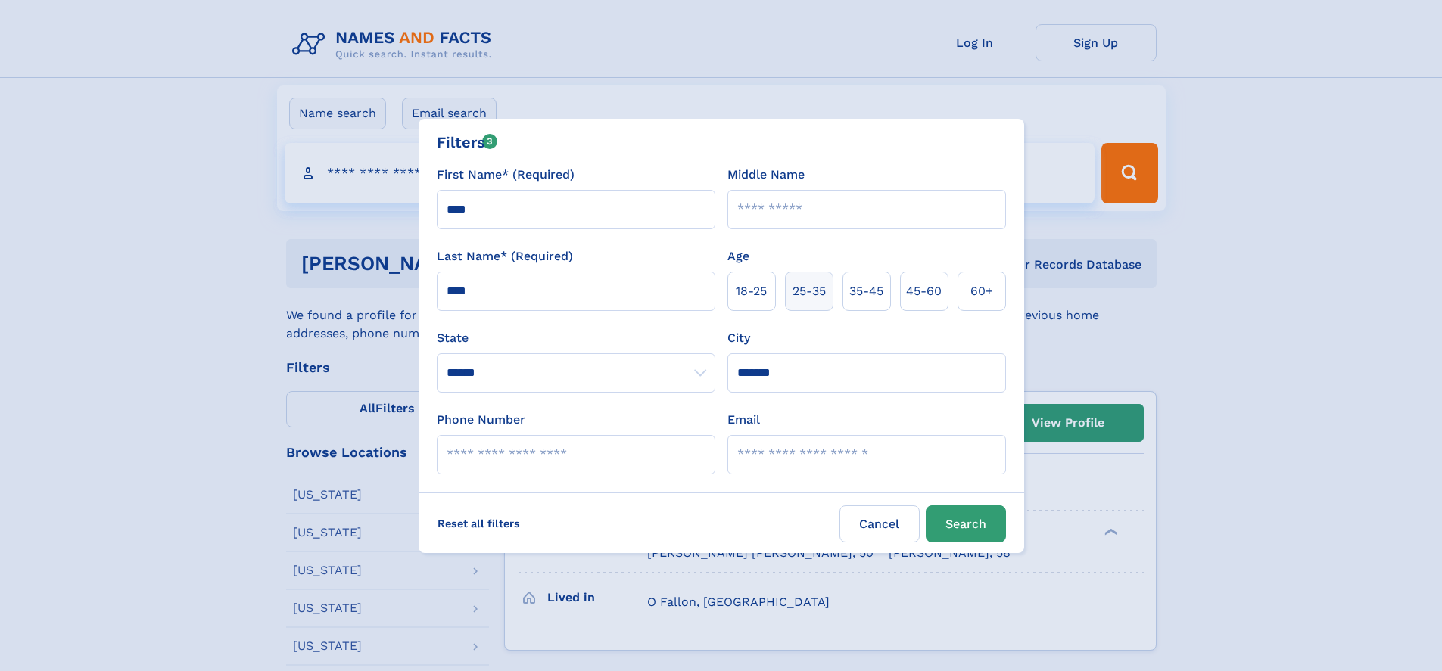 The width and height of the screenshot is (1442, 671). What do you see at coordinates (467, 142) in the screenshot?
I see `div: Filters` at bounding box center [467, 142].